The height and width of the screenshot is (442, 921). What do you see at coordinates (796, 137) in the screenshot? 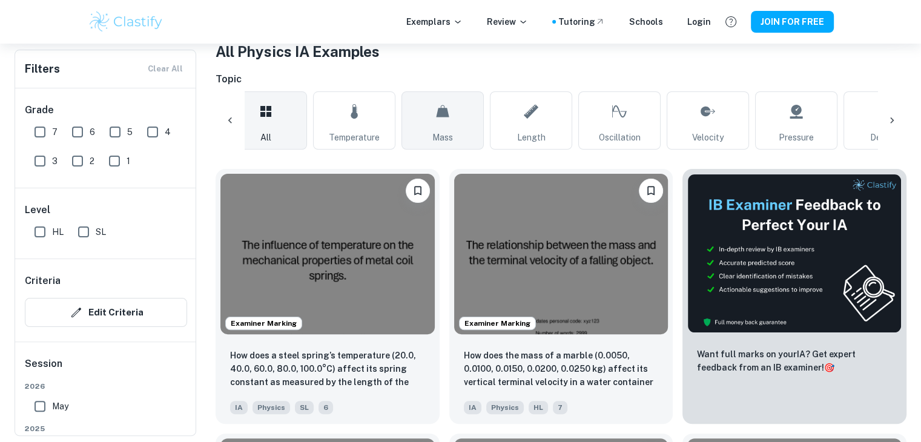
I see `span: Pressure` at bounding box center [796, 137].